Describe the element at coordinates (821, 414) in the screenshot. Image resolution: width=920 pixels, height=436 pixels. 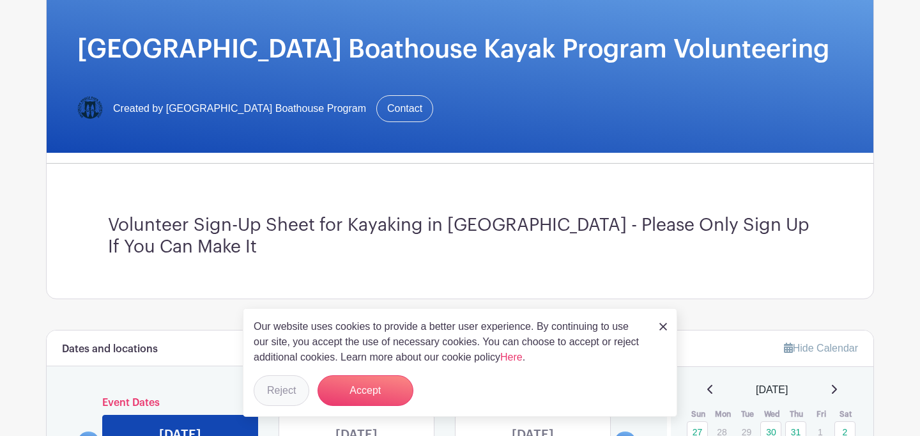
I see `th: Fri` at that location.